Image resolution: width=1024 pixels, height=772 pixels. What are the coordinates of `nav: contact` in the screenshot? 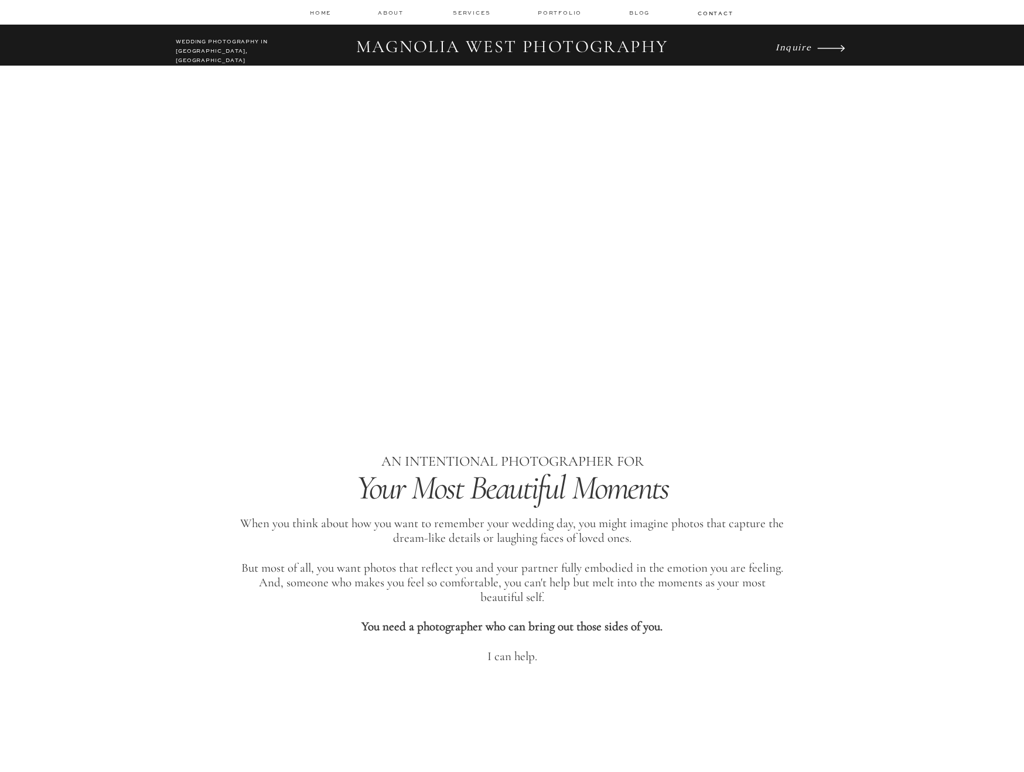 It's located at (715, 13).